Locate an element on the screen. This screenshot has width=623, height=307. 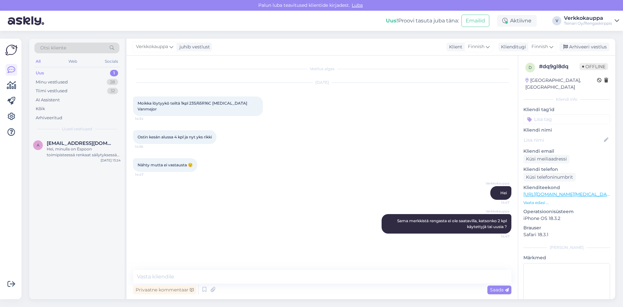
div: Vestlus algas is located at coordinates (322, 69).